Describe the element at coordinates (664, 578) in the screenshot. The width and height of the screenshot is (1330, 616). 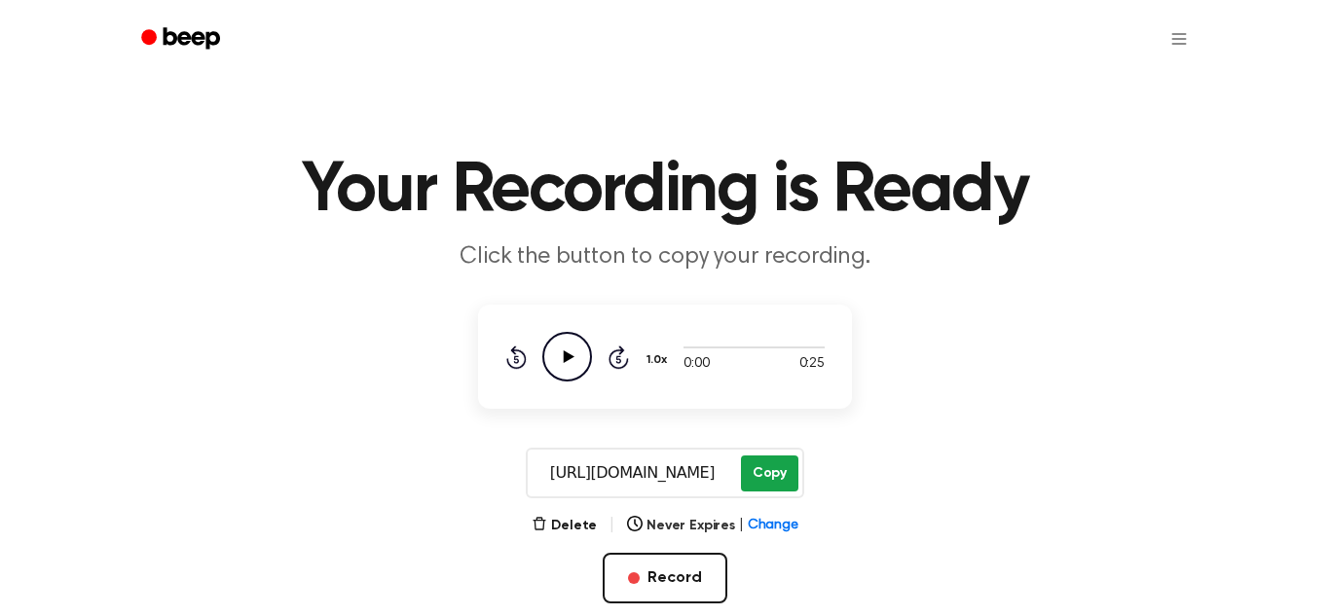
I see `button: Record` at that location.